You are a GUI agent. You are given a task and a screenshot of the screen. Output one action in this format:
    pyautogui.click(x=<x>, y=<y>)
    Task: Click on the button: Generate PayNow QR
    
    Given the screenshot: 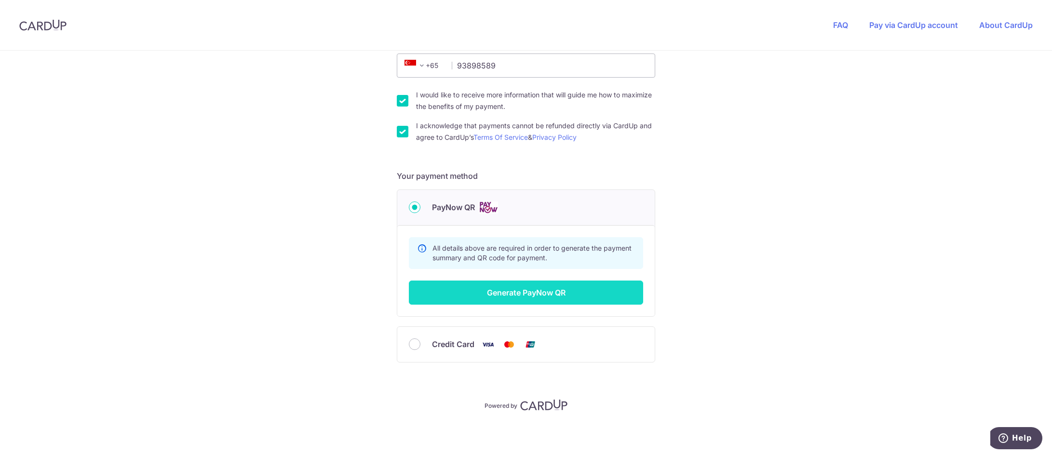 What is the action you would take?
    pyautogui.click(x=526, y=293)
    